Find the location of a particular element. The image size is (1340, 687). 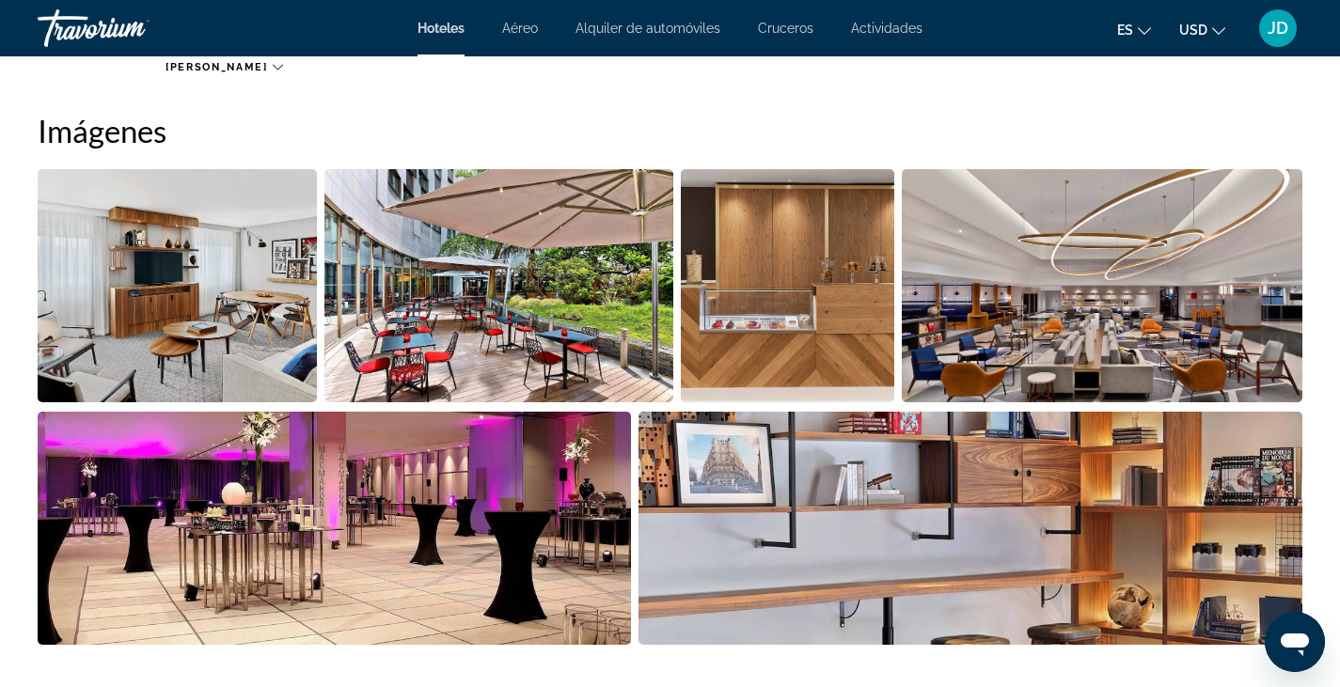

a: Alquiler de automóviles is located at coordinates (648, 28).